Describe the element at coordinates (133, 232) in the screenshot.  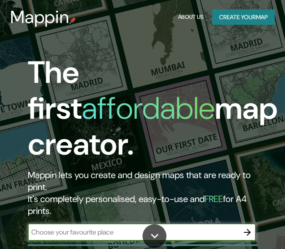
I see `input: Choose your favourite place` at that location.